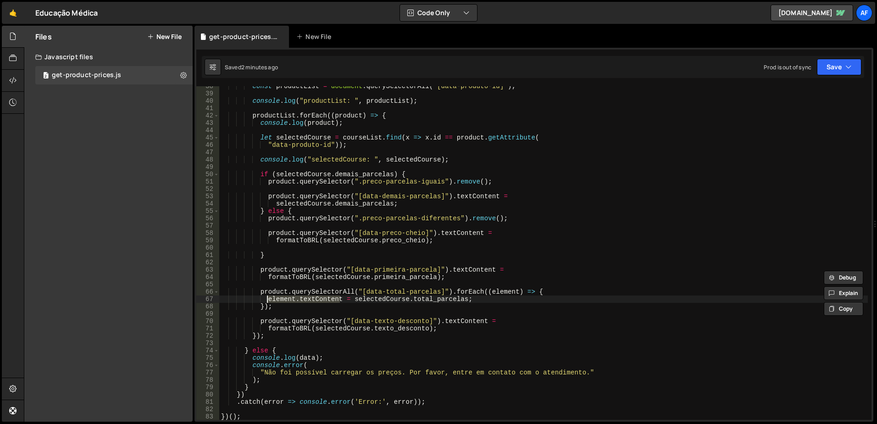 The height and width of the screenshot is (424, 877). I want to click on span: 2, so click(46, 76).